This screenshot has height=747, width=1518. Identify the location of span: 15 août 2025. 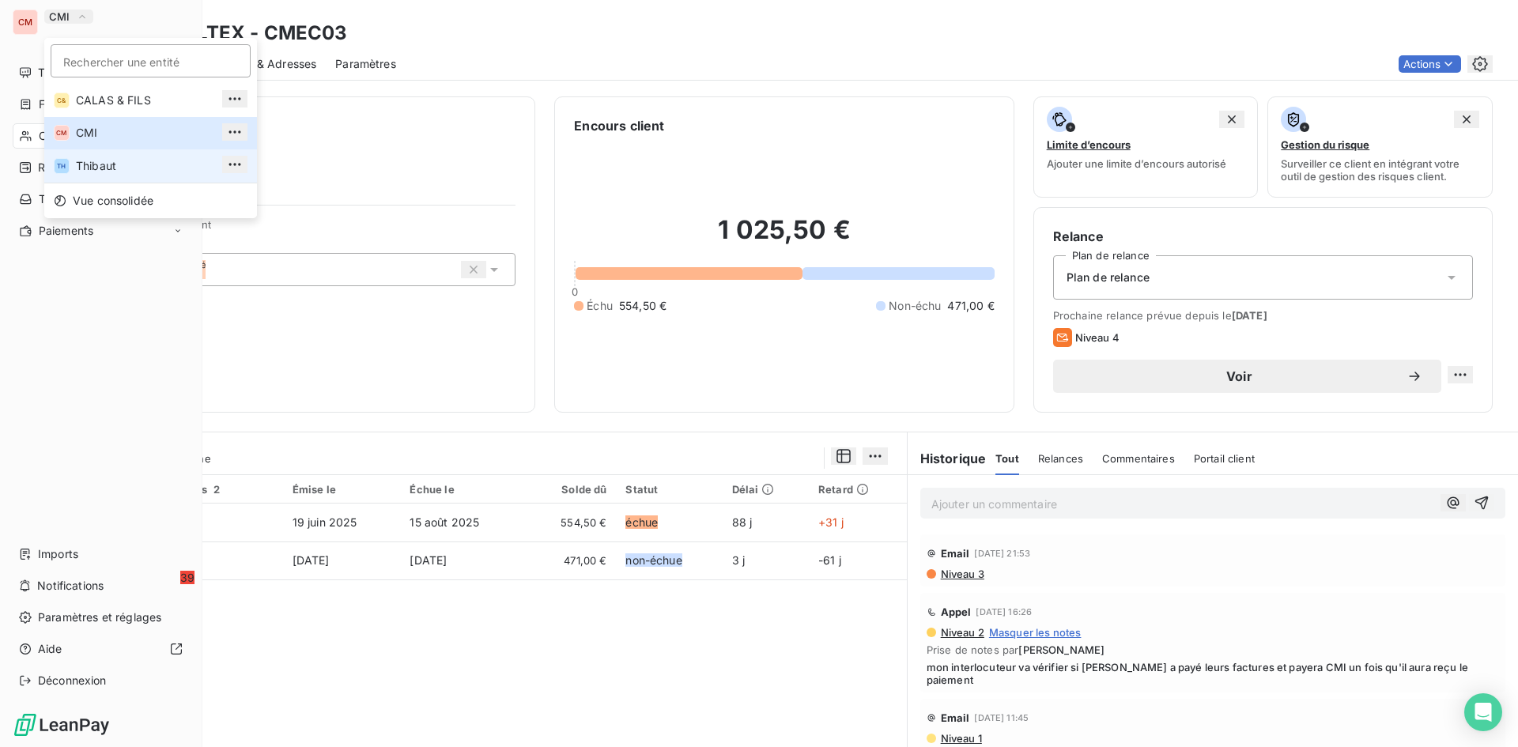
(444, 522).